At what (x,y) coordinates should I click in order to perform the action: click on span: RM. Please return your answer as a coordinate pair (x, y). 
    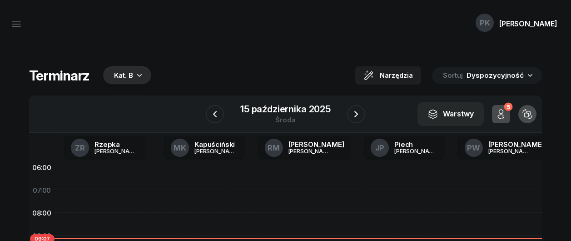
    Looking at the image, I should click on (274, 148).